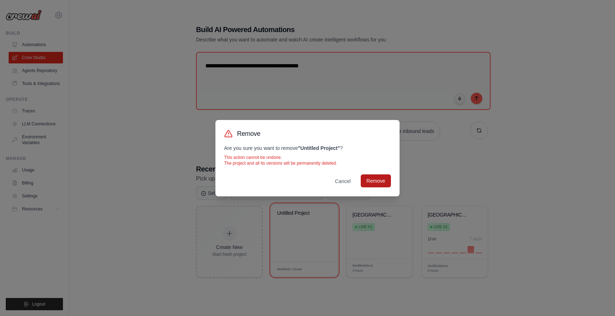 The width and height of the screenshot is (615, 316). I want to click on p: This action cannot be undone., so click(308, 157).